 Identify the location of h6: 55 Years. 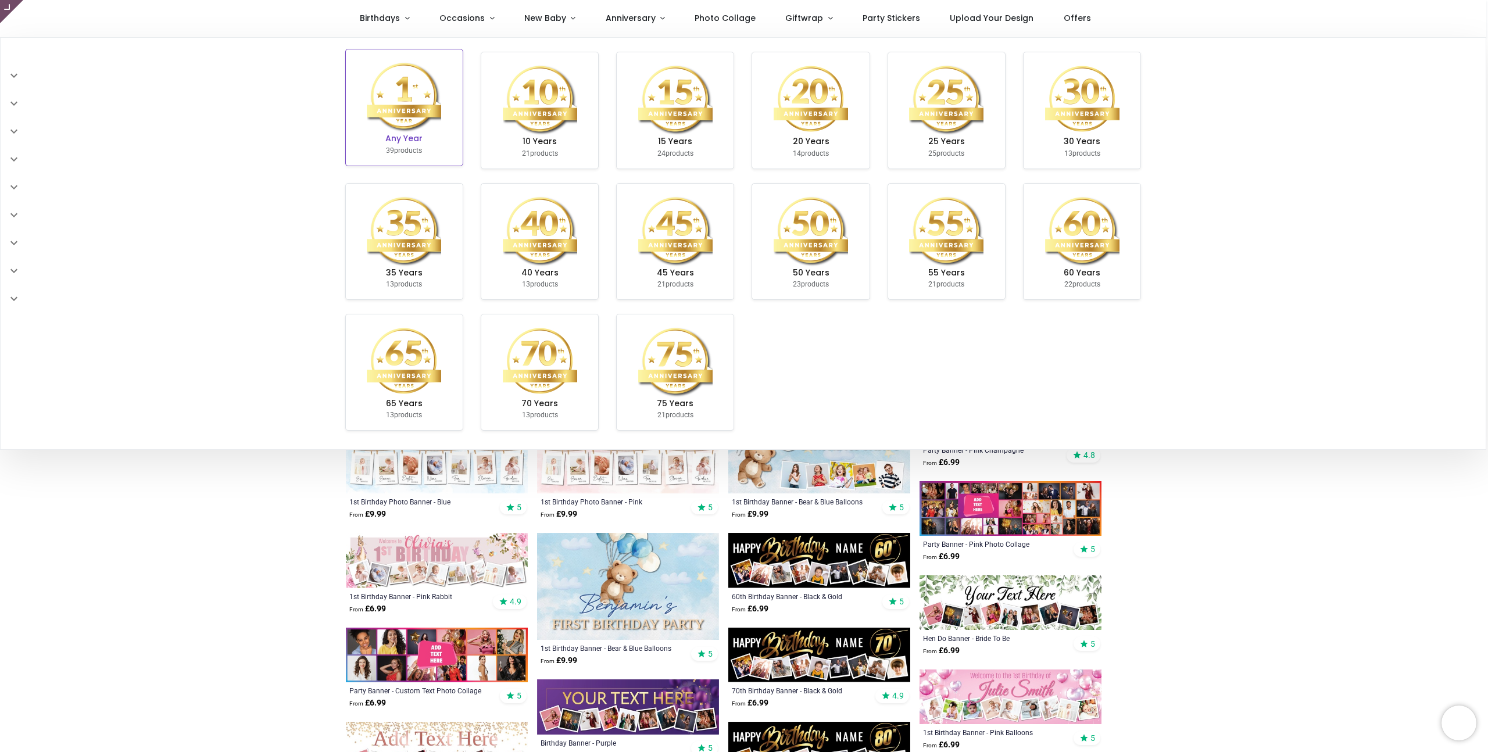
(947, 273).